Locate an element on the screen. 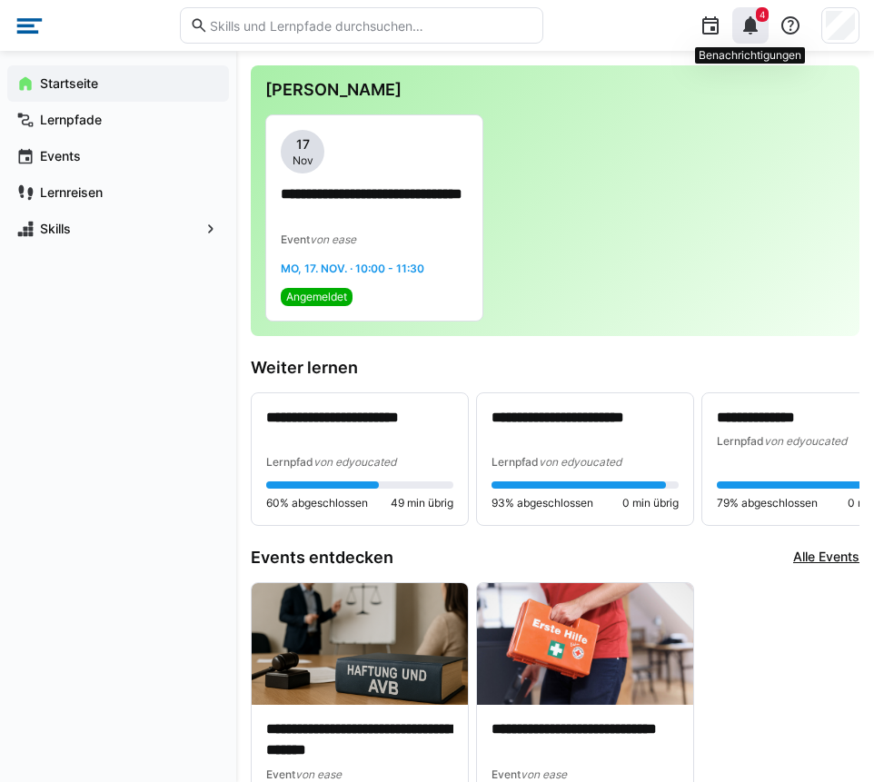 The image size is (874, 782). span: Mo, 17. Nov. · 10:00 - 11:30 is located at coordinates (353, 268).